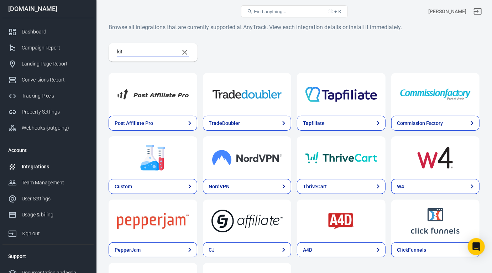 The image size is (492, 273). What do you see at coordinates (48, 256) in the screenshot?
I see `li: Support` at bounding box center [48, 256].